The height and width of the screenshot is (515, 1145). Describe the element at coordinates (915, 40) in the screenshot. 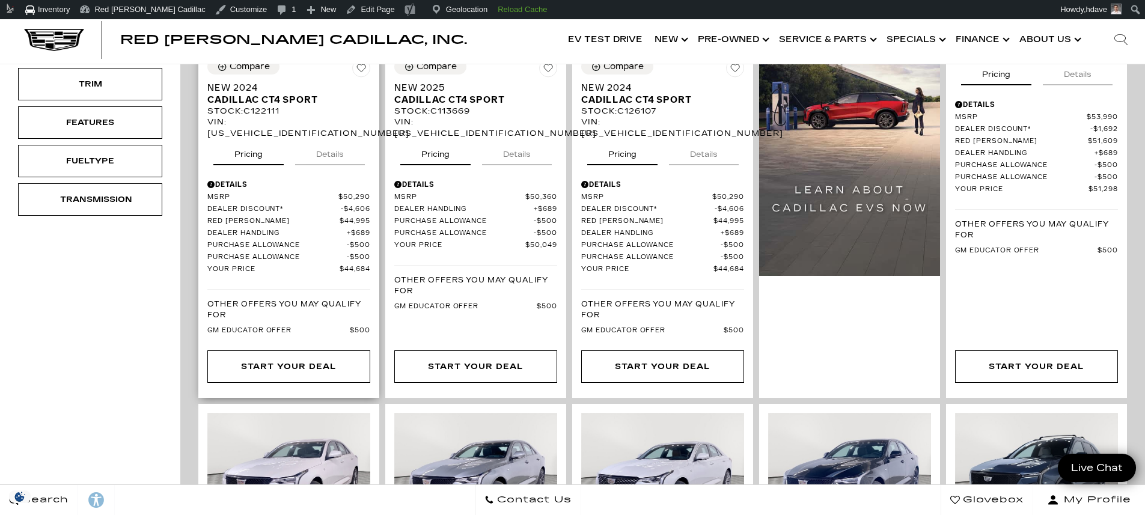

I see `a: Specials` at that location.